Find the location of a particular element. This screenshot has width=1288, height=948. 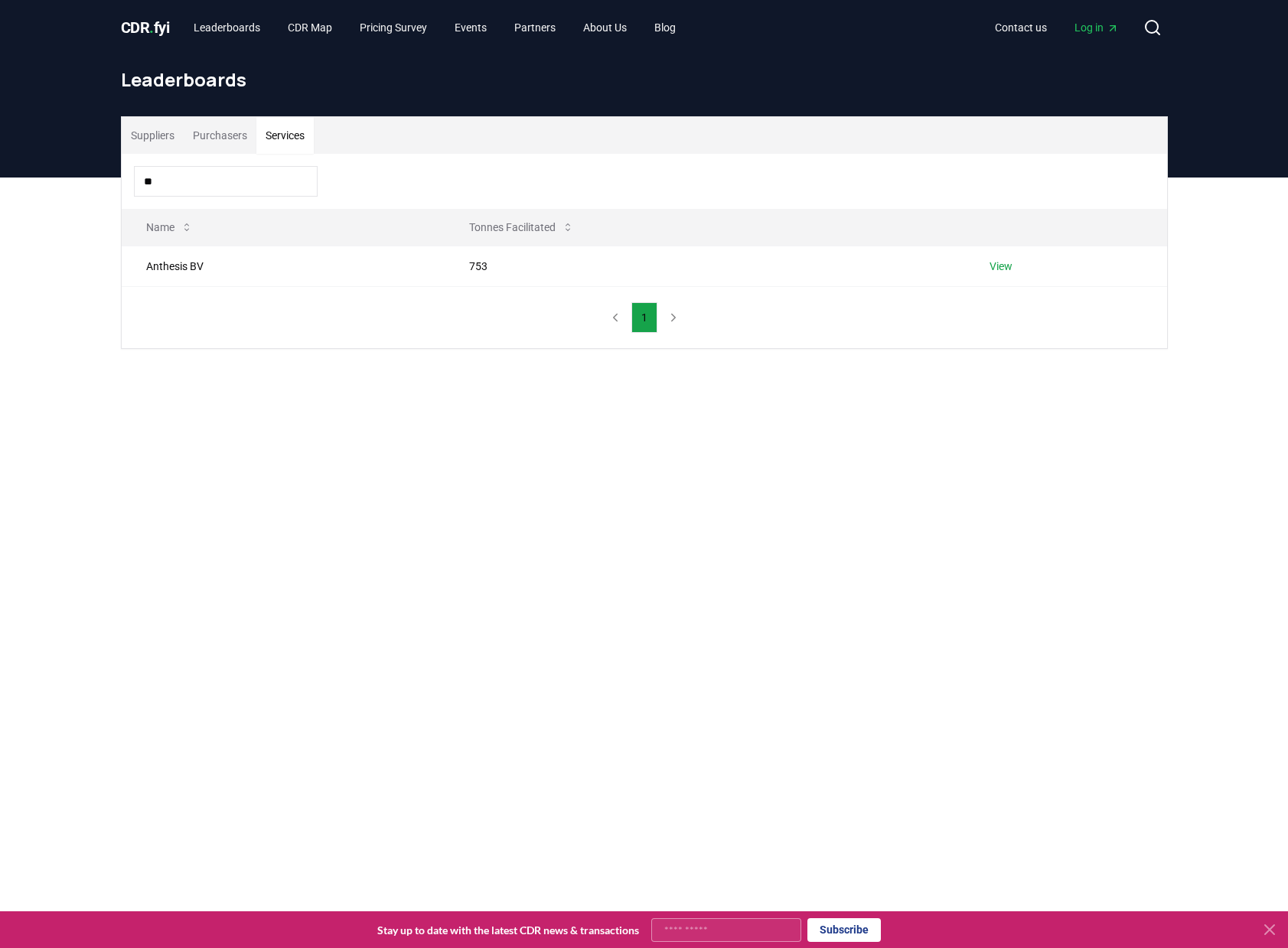

span: Log in is located at coordinates (1096, 27).